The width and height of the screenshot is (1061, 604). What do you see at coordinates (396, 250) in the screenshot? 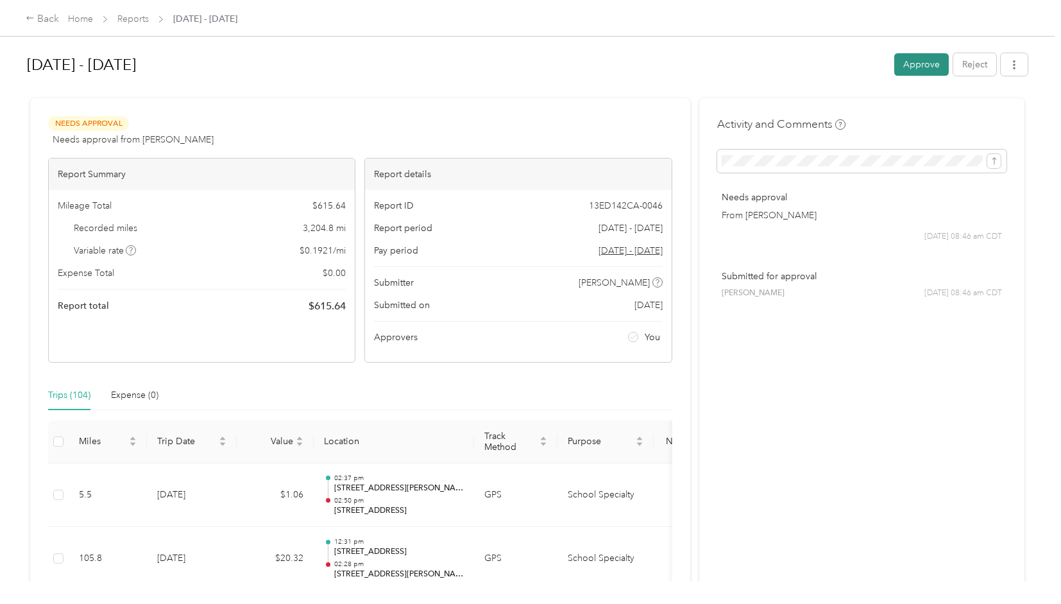
I see `span: Pay period` at bounding box center [396, 250].